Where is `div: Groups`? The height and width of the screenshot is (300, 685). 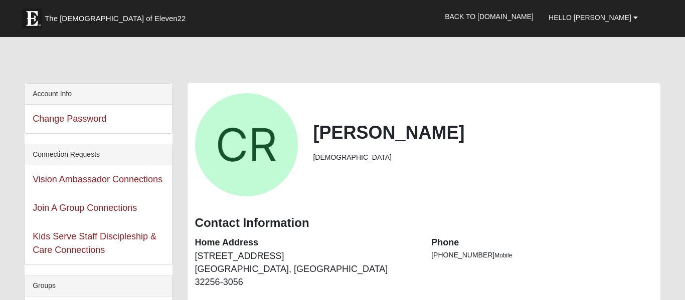 div: Groups is located at coordinates (98, 286).